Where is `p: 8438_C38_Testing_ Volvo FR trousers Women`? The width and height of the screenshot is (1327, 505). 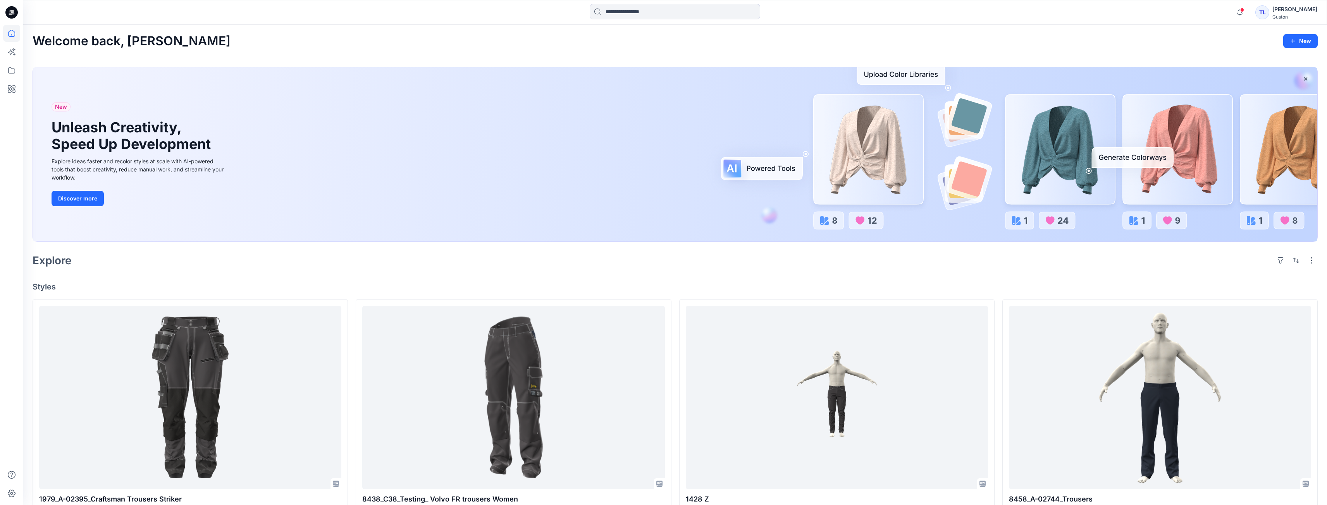 p: 8438_C38_Testing_ Volvo FR trousers Women is located at coordinates (513, 500).